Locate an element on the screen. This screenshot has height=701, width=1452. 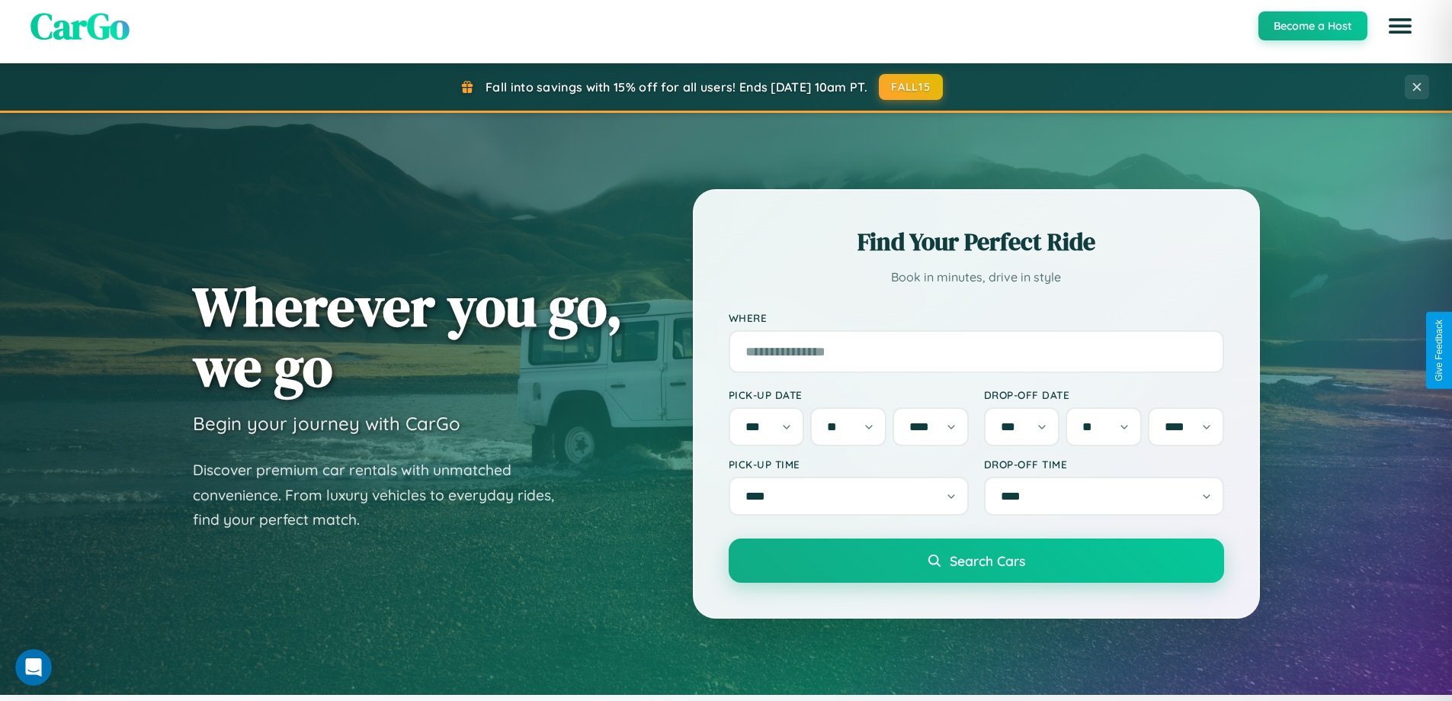
button: FALL15 is located at coordinates (911, 87).